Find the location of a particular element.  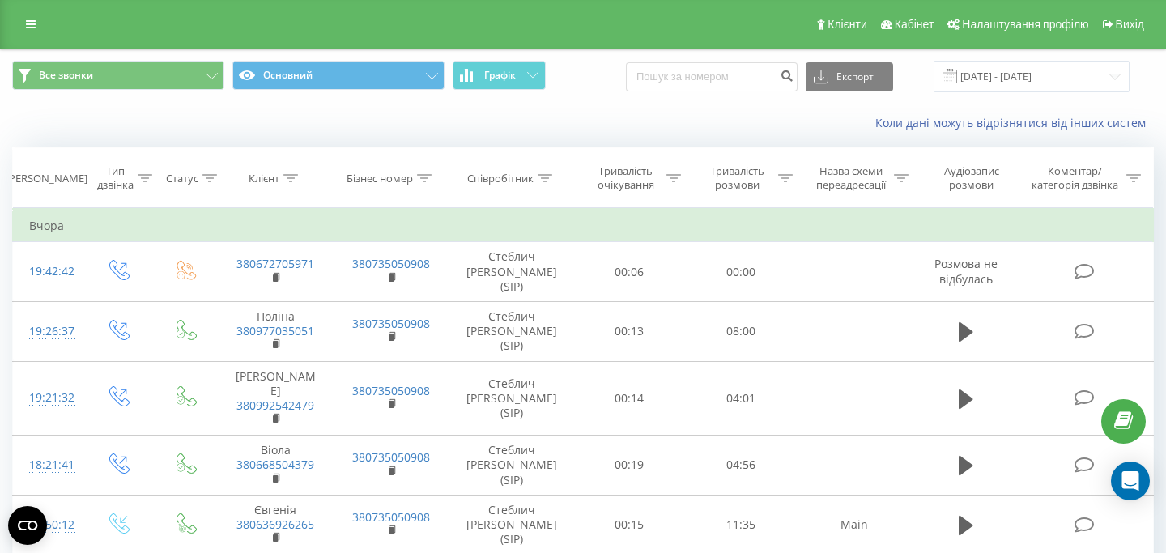

div: 17:50:12 is located at coordinates (49, 525).